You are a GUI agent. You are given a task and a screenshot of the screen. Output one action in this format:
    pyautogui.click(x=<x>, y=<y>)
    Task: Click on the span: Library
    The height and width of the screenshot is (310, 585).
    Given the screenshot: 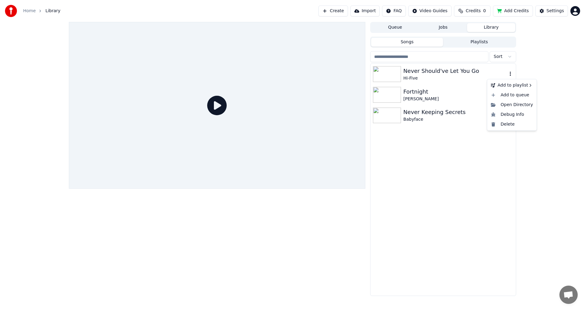 What is the action you would take?
    pyautogui.click(x=53, y=11)
    